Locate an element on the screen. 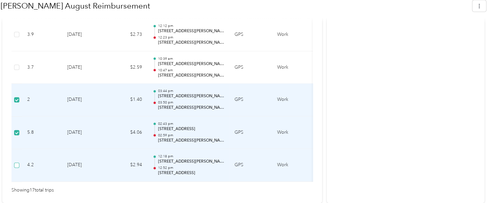 Image resolution: width=490 pixels, height=203 pixels. p: 02:59 pm is located at coordinates (191, 135).